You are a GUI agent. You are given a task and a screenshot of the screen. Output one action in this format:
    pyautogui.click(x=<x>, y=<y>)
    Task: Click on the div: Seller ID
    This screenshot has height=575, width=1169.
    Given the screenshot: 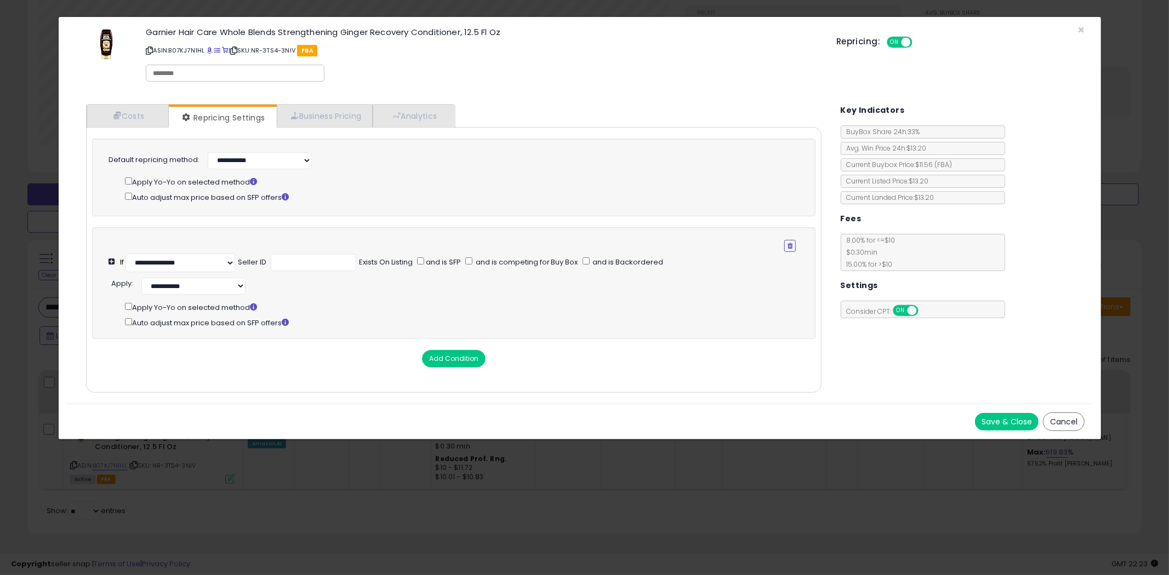 What is the action you would take?
    pyautogui.click(x=252, y=263)
    